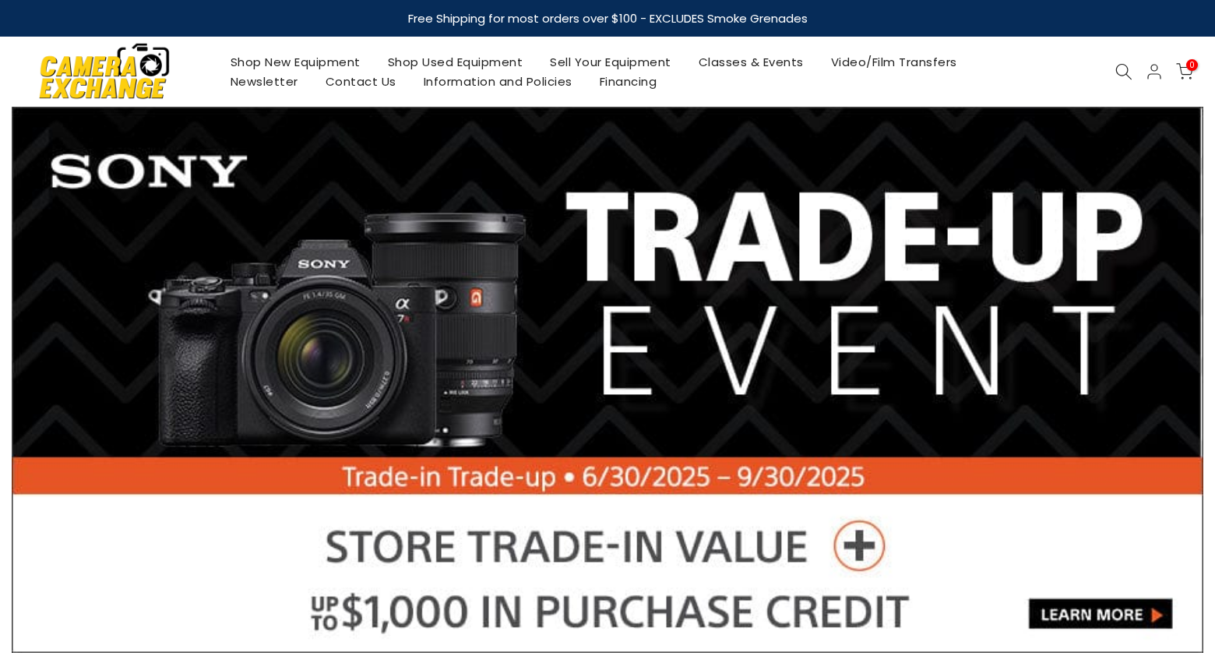  Describe the element at coordinates (583, 631) in the screenshot. I see `li: Page dot 2` at that location.